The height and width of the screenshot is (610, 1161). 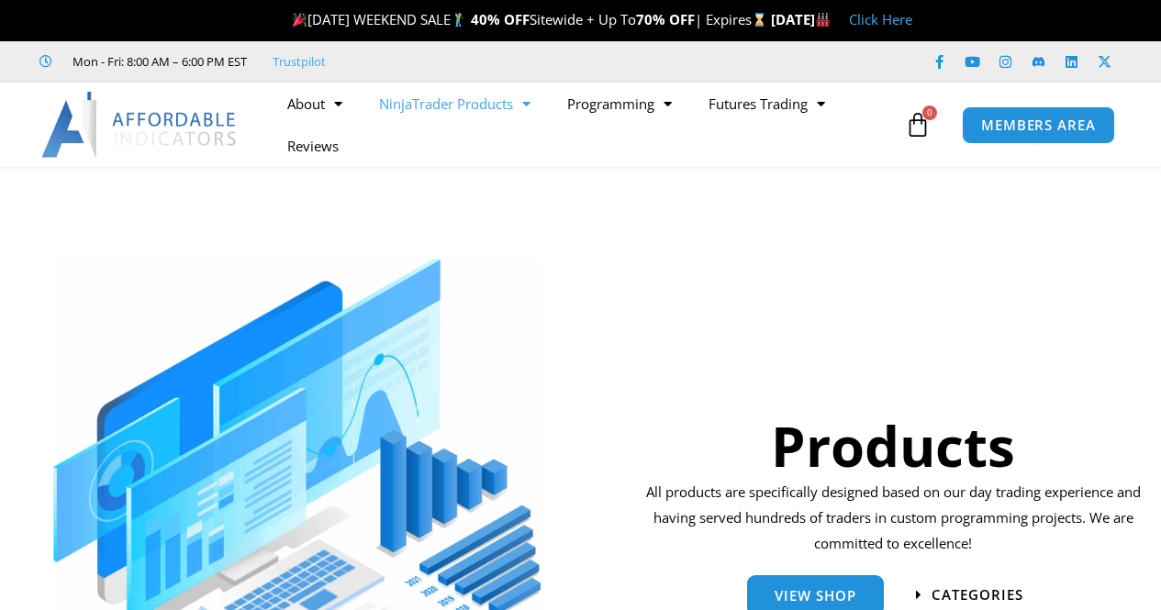 What do you see at coordinates (893, 519) in the screenshot?
I see `p: All products are specifically designed based on our day trading experience and having served hund...` at bounding box center [893, 519].